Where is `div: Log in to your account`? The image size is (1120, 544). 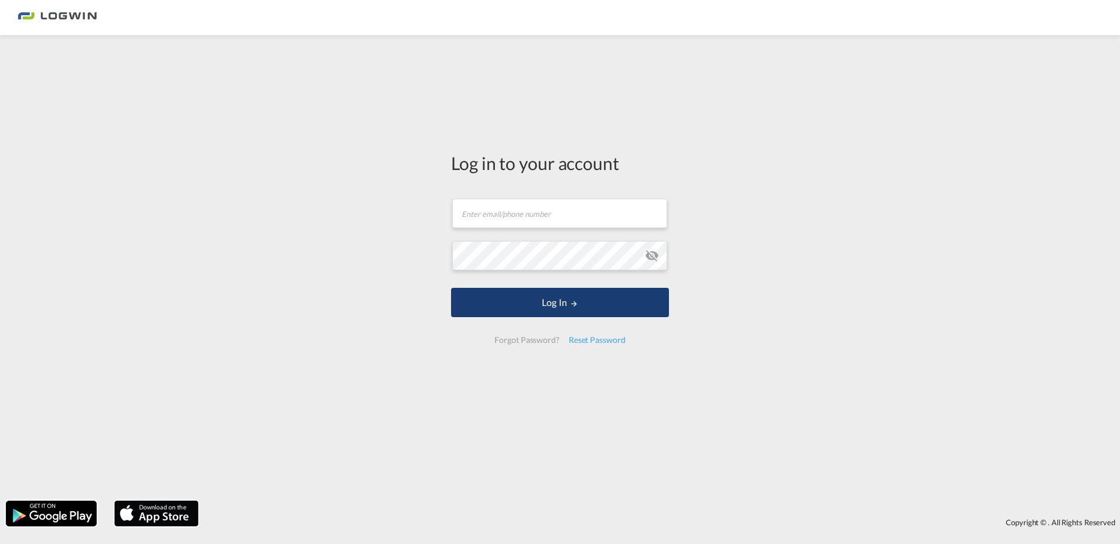
div: Log in to your account is located at coordinates (560, 163).